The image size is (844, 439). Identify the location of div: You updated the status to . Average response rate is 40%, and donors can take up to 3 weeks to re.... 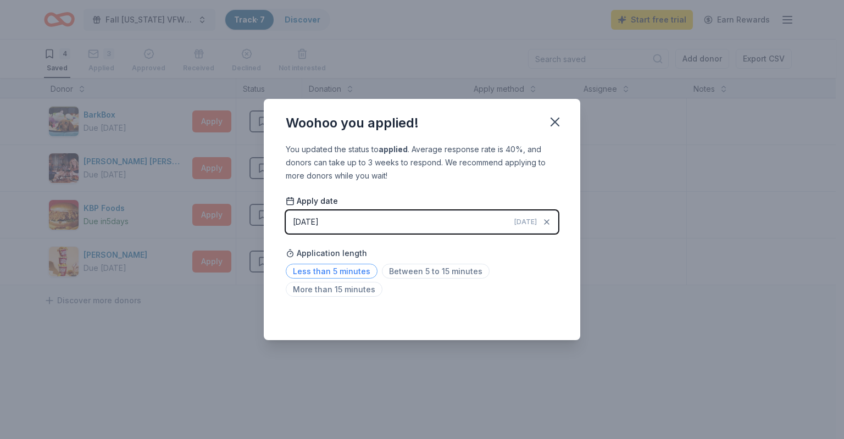
(422, 163).